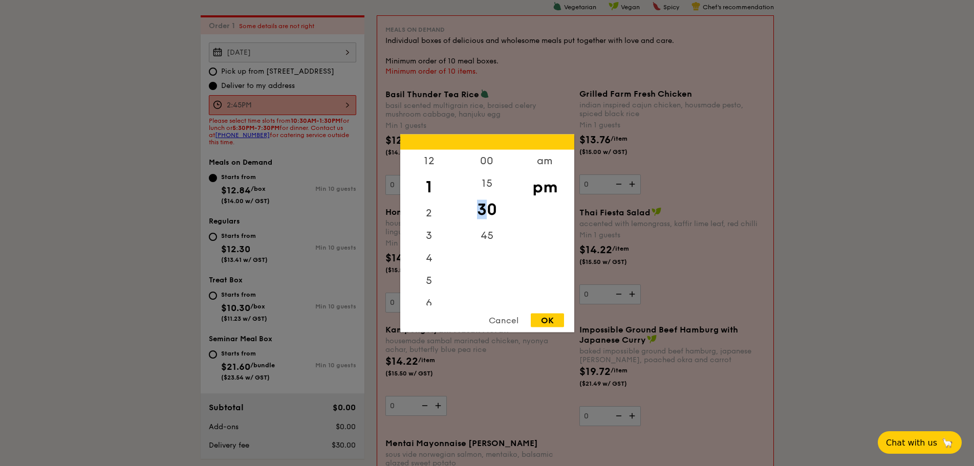  What do you see at coordinates (429, 258) in the screenshot?
I see `div: 4` at bounding box center [429, 258].